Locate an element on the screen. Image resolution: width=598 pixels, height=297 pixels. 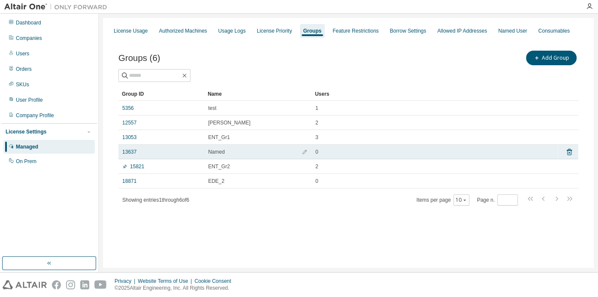
button: 10 is located at coordinates (461, 200).